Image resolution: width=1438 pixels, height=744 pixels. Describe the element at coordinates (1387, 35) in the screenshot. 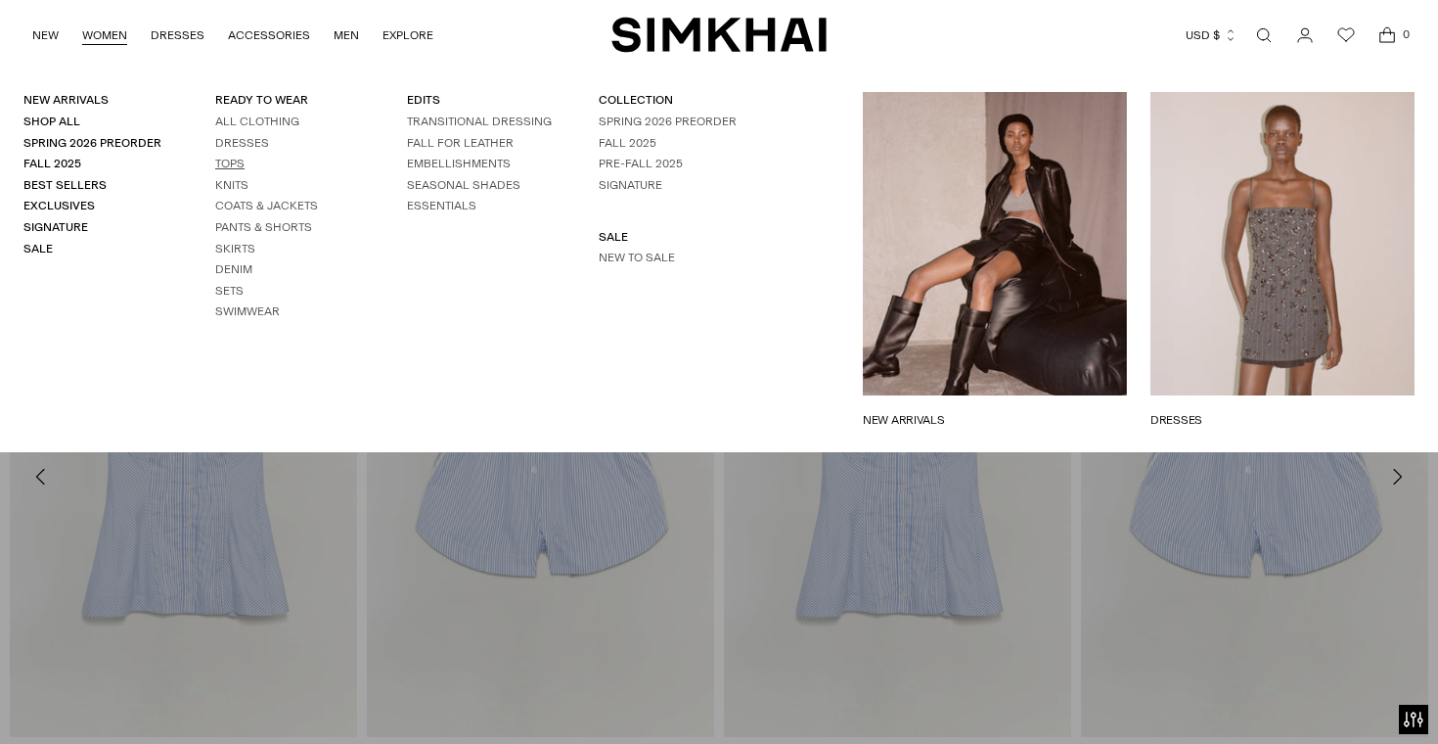

I see `a: Open cart modal` at that location.